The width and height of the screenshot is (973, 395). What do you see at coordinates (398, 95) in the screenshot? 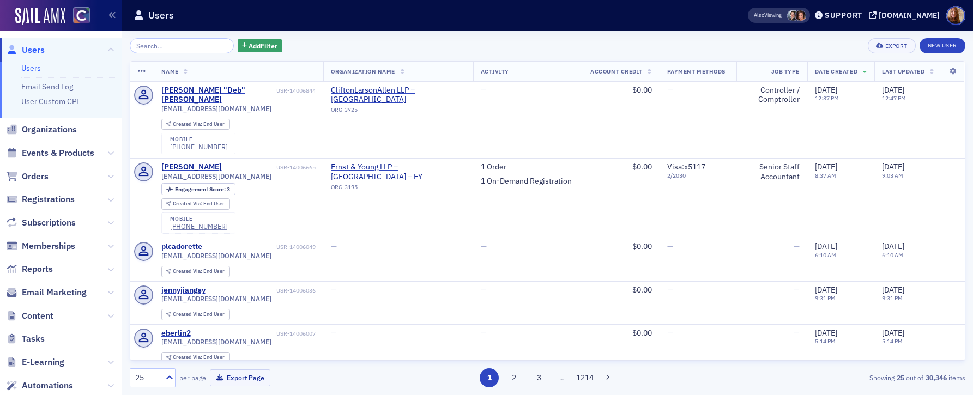
I see `span: CliftonLarsonAllen LLP – Greenwood Village` at bounding box center [398, 95].